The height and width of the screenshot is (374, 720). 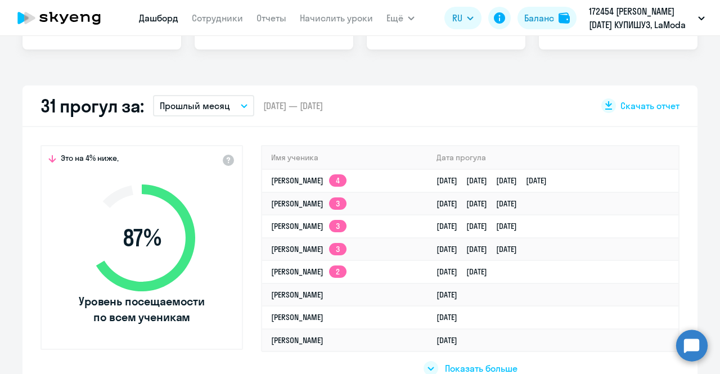 What do you see at coordinates (547, 18) in the screenshot?
I see `button: Балансbalance` at bounding box center [547, 18].